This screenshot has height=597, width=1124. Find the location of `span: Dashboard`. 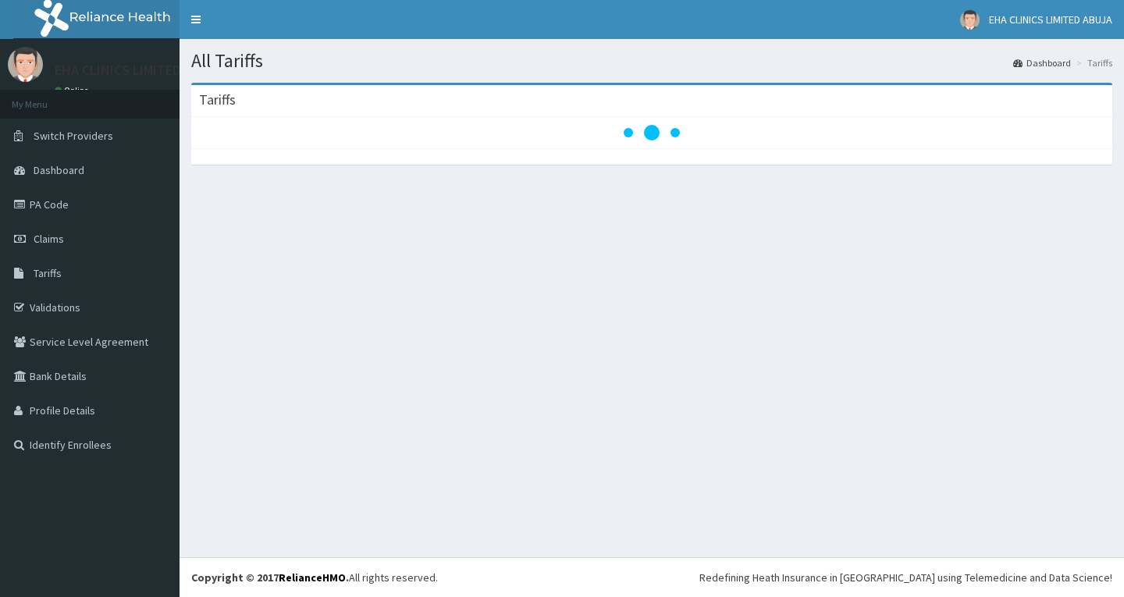

span: Dashboard is located at coordinates (59, 170).